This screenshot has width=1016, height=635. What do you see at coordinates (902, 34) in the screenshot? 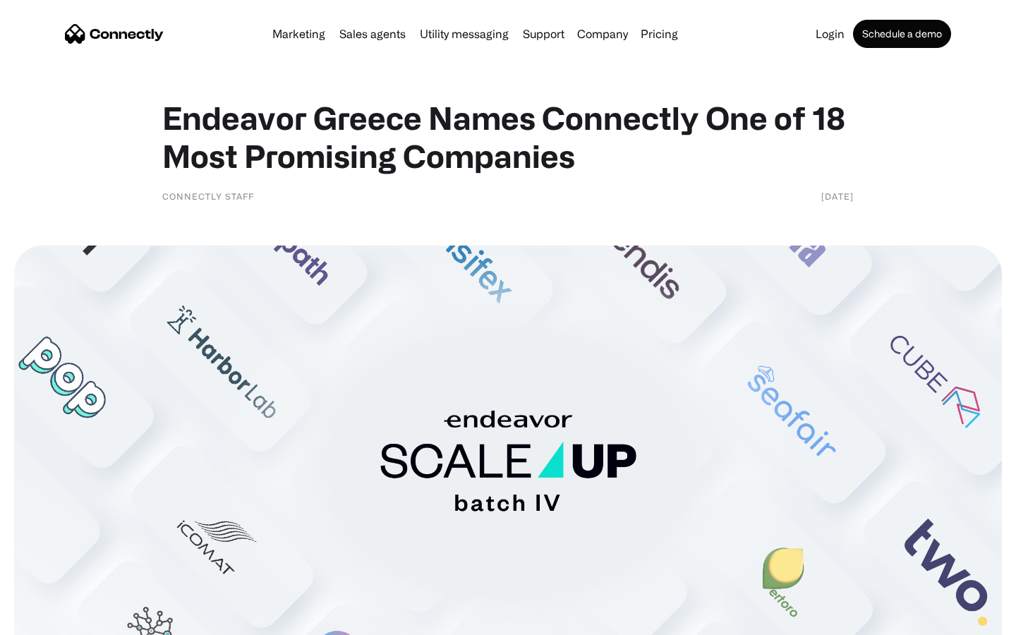
I see `a: Schedule a demo` at bounding box center [902, 34].